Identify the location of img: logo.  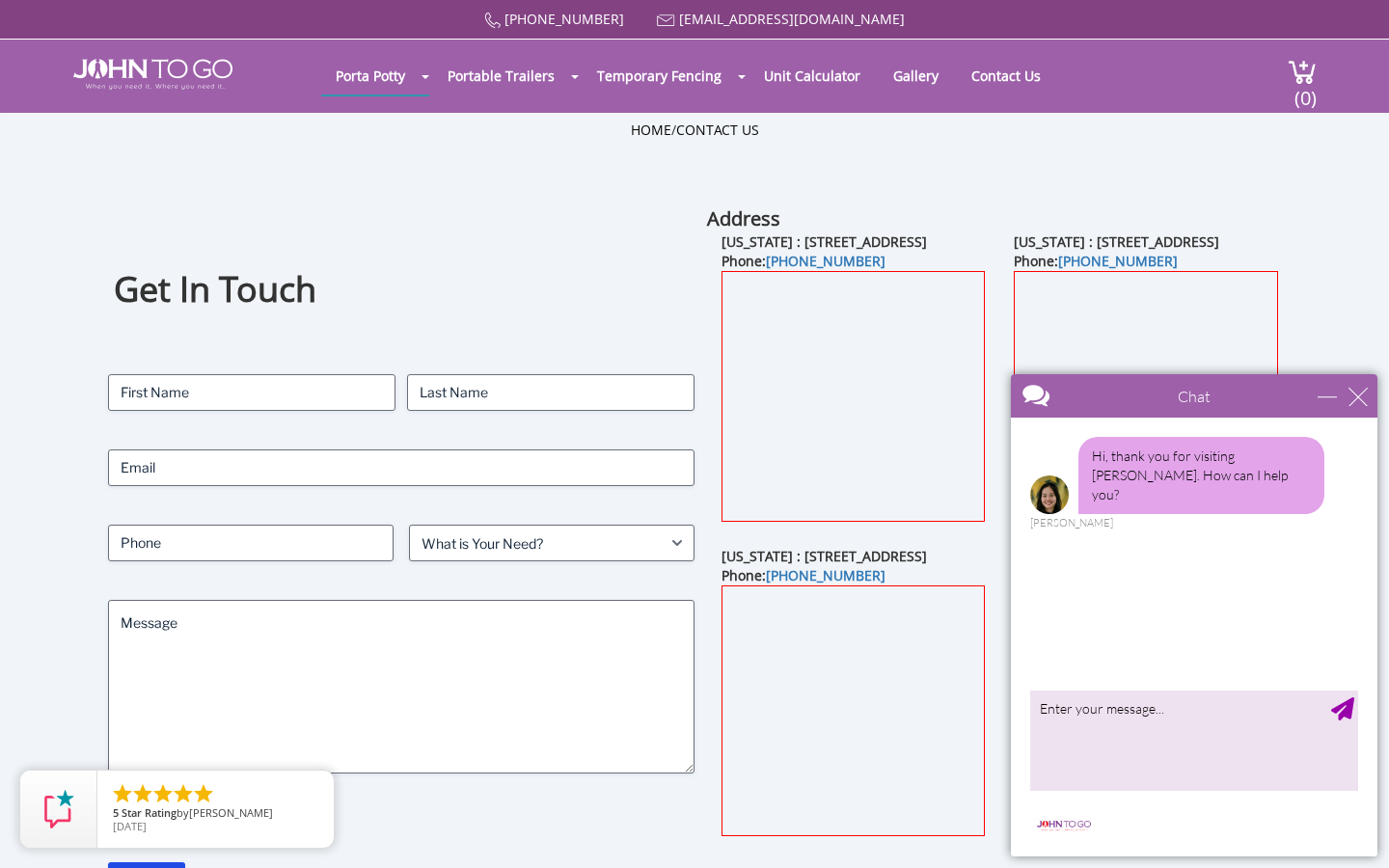
(64, 463).